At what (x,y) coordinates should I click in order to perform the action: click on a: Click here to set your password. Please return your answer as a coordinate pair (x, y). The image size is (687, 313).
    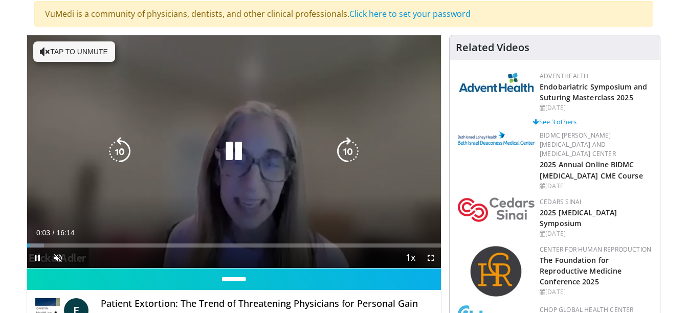
    Looking at the image, I should click on (410, 14).